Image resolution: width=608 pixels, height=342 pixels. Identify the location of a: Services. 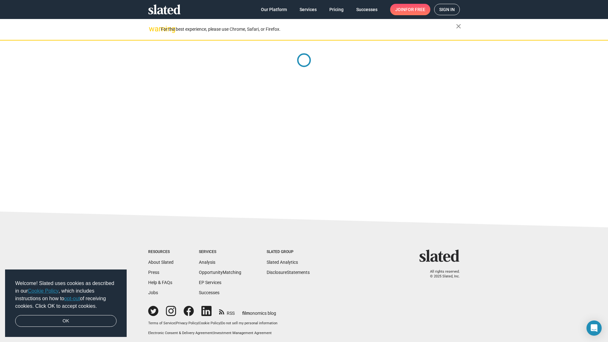
(308, 9).